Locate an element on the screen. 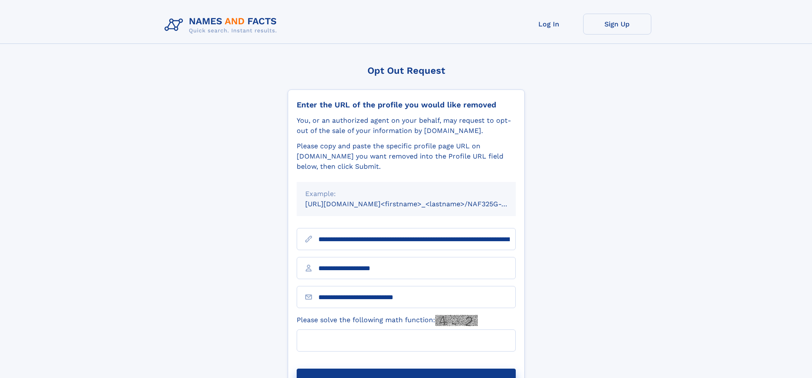 This screenshot has width=812, height=378. label: Please solve the following math function: is located at coordinates (387, 320).